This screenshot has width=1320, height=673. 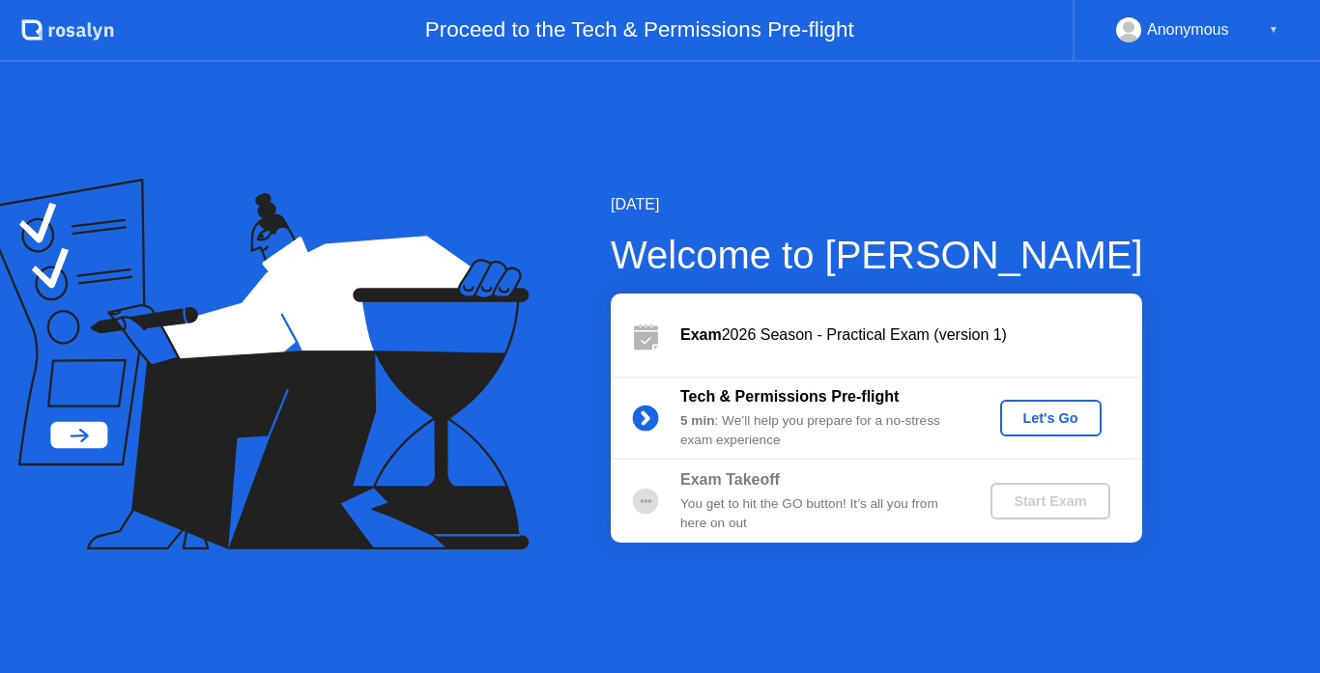 I want to click on div: 2026 Season - Practical Exam (version 1), so click(x=911, y=335).